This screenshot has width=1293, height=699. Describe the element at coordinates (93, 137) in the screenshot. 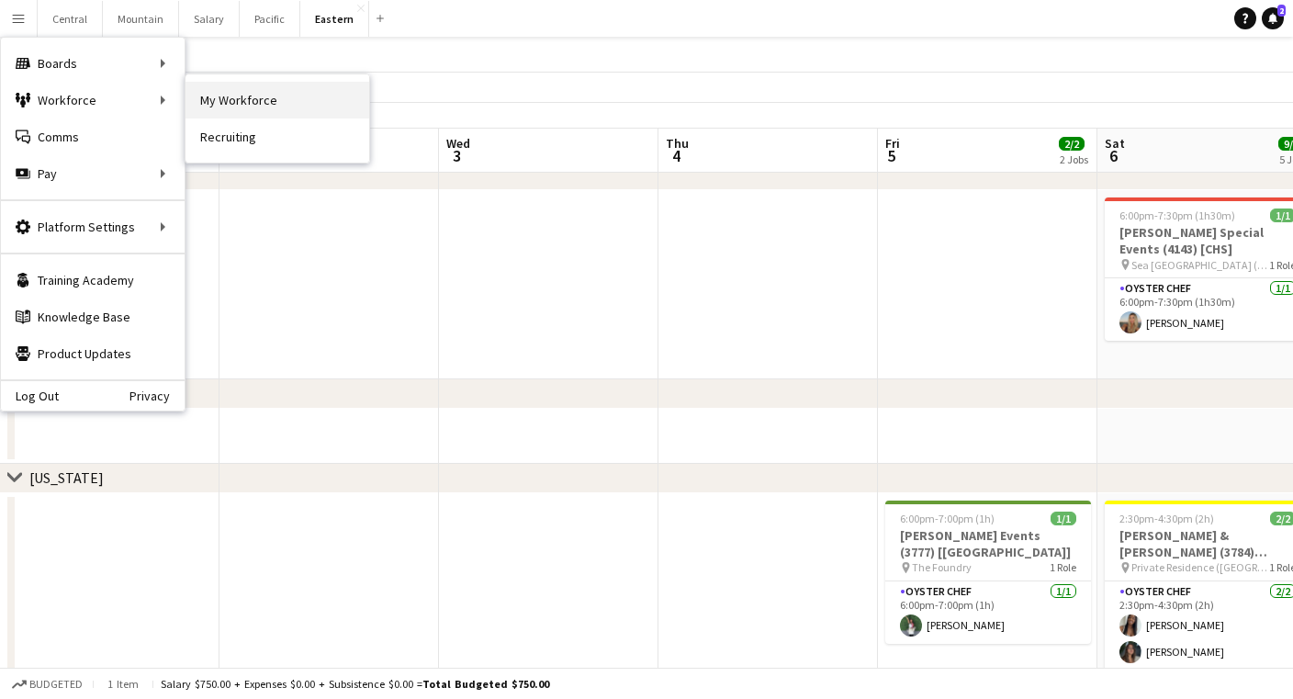

I see `a: Comms` at that location.